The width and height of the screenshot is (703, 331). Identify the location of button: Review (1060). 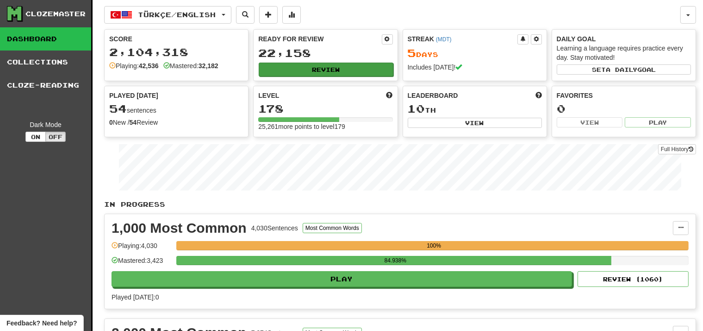
(633, 279).